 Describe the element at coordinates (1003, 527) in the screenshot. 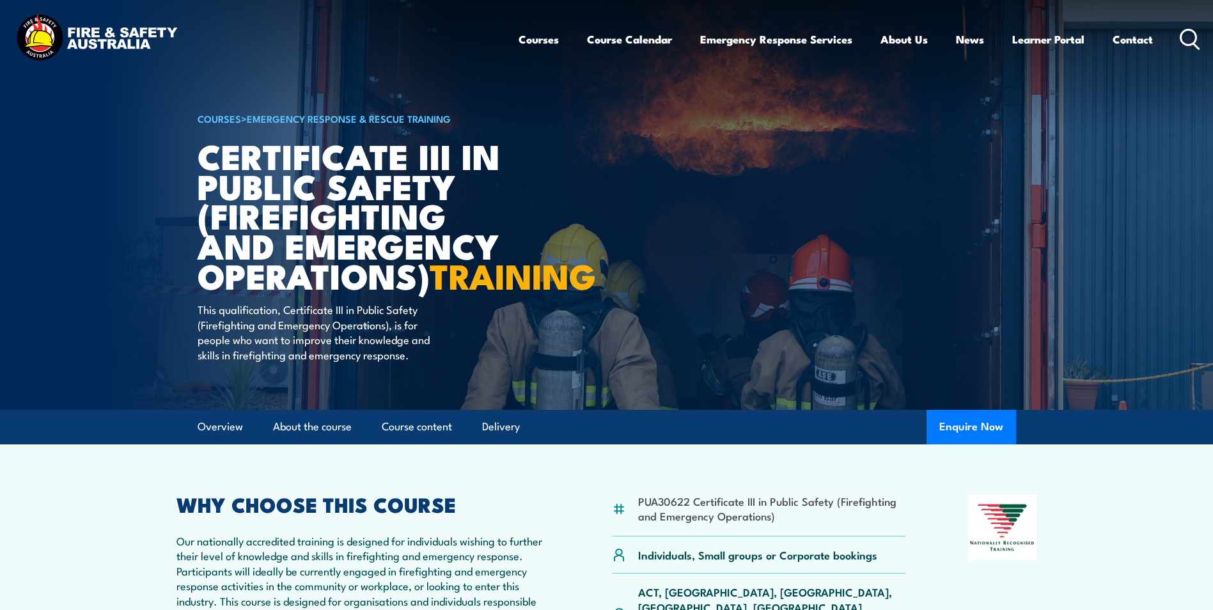

I see `img: Nationally Recognised Training logo.` at that location.